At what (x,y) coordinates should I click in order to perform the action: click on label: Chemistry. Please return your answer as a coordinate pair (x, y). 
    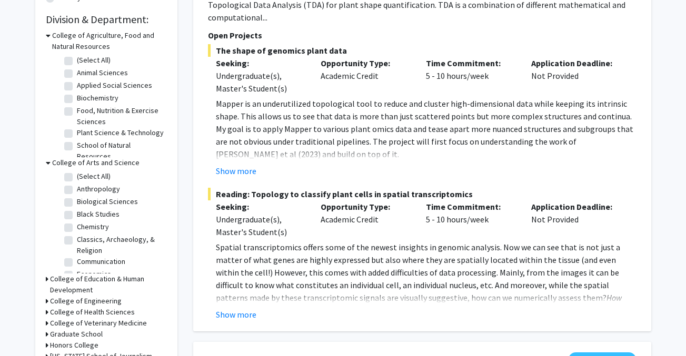
    Looking at the image, I should click on (93, 227).